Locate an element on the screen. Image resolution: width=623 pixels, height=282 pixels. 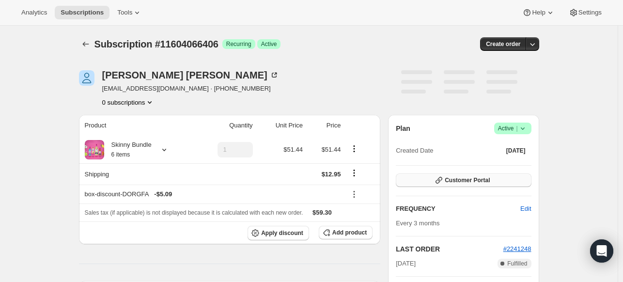
span: $59.30 is located at coordinates (322, 212).